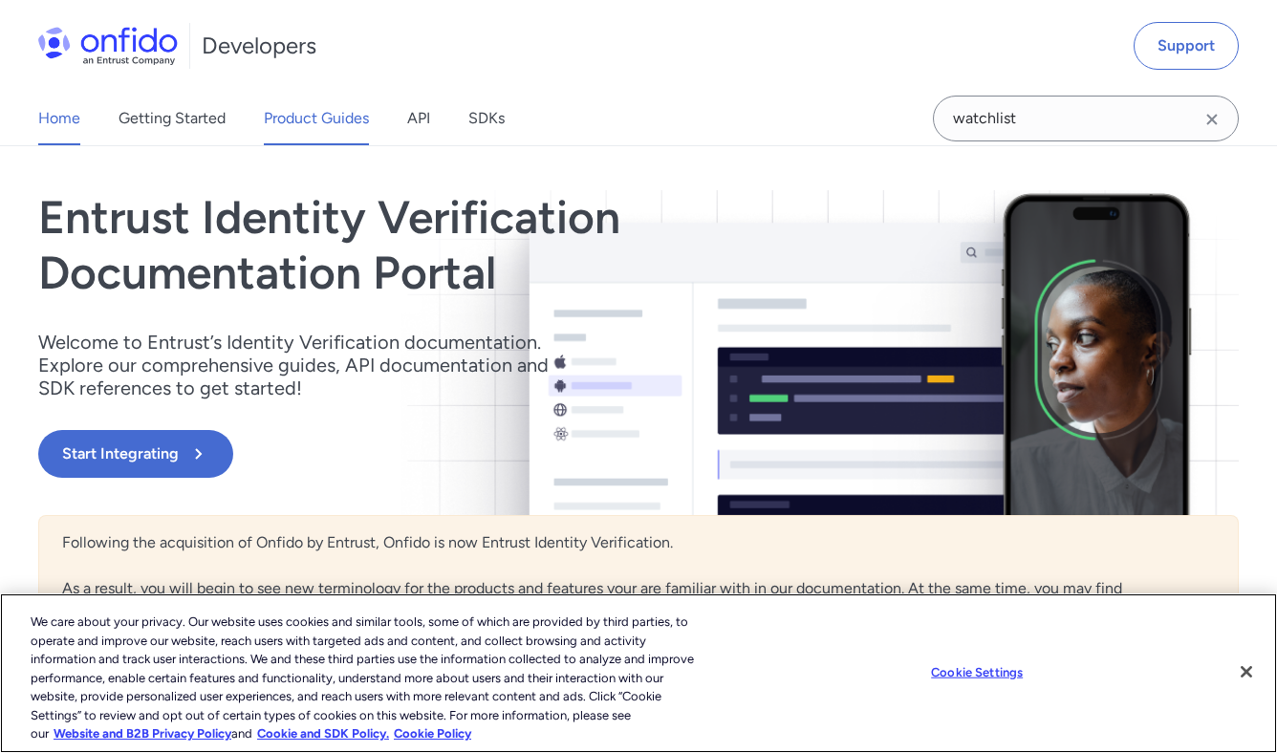  Describe the element at coordinates (458, 454) in the screenshot. I see `a: Start Integrating` at that location.